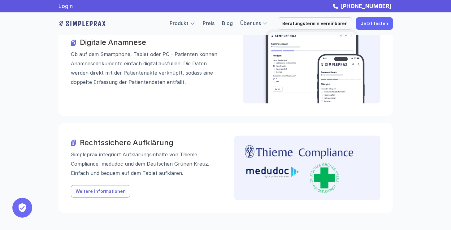 This screenshot has height=230, width=451. I want to click on p: Beratungstermin vereinbaren, so click(315, 24).